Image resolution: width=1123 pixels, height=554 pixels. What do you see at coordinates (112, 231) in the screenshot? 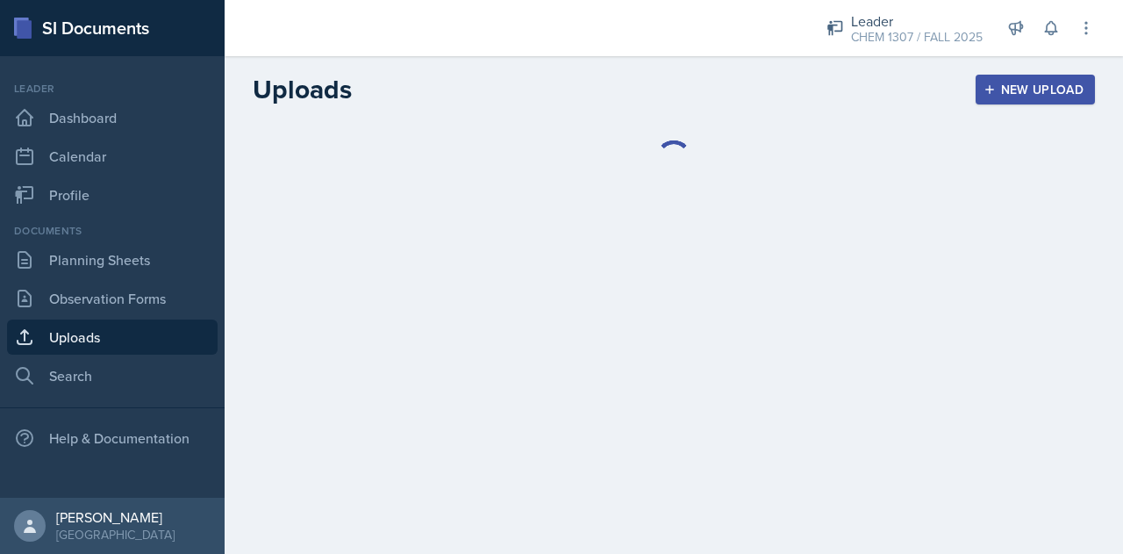
I see `div: Documents` at bounding box center [112, 231].